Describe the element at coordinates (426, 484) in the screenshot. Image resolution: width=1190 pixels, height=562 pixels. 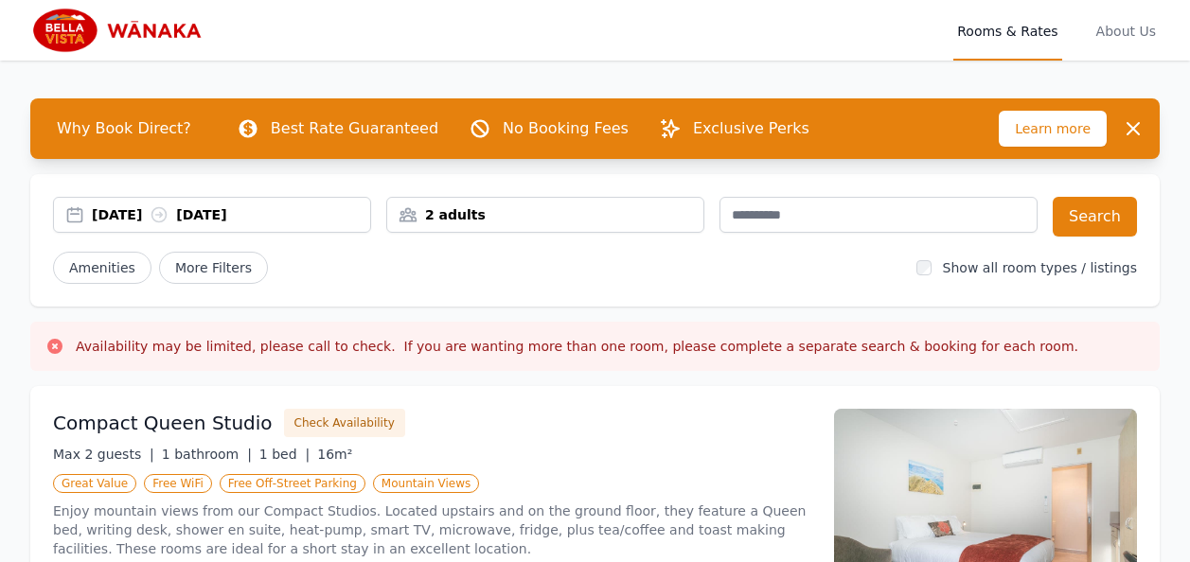
I see `span: Mountain Views` at that location.